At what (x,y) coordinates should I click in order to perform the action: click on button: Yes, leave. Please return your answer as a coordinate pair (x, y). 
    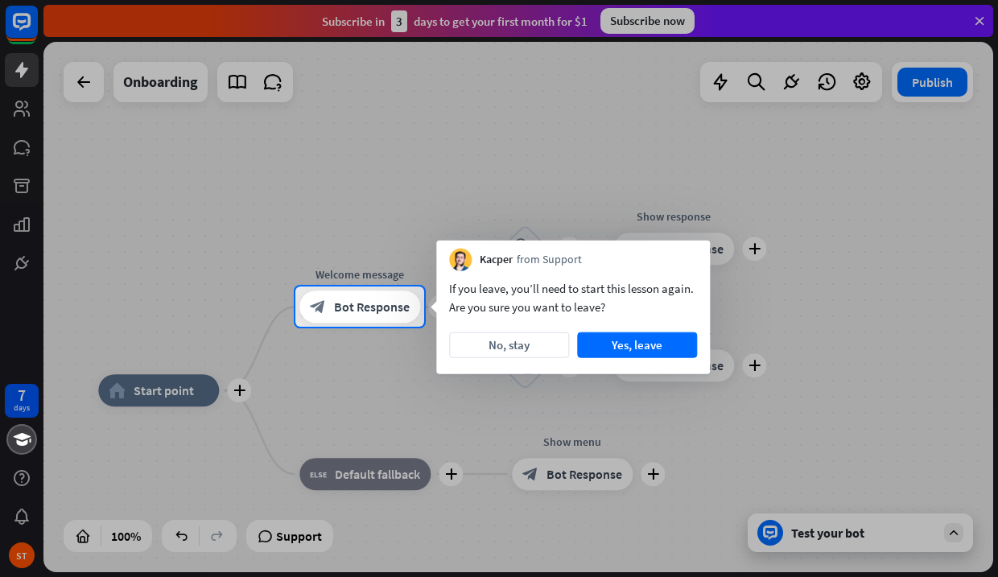
    Looking at the image, I should click on (637, 345).